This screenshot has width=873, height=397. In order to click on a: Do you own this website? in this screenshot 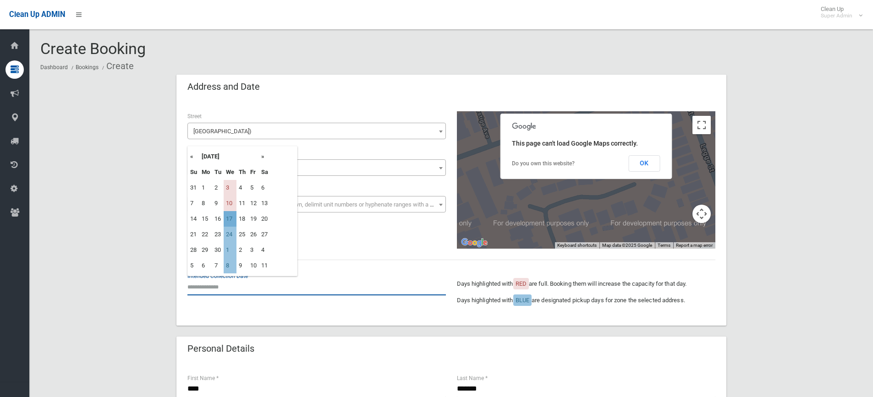, I will do `click(543, 164)`.